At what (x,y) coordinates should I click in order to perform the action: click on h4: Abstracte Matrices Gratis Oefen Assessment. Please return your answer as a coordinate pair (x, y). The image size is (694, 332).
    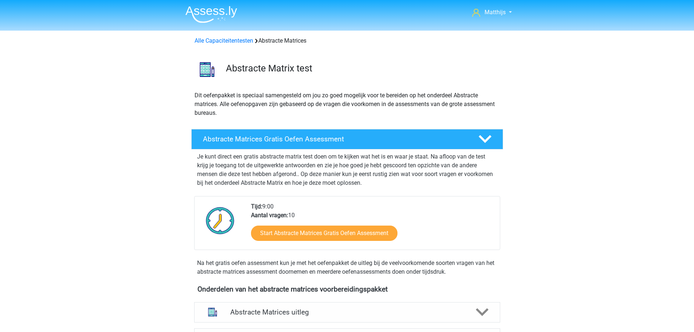
    Looking at the image, I should click on (335, 139).